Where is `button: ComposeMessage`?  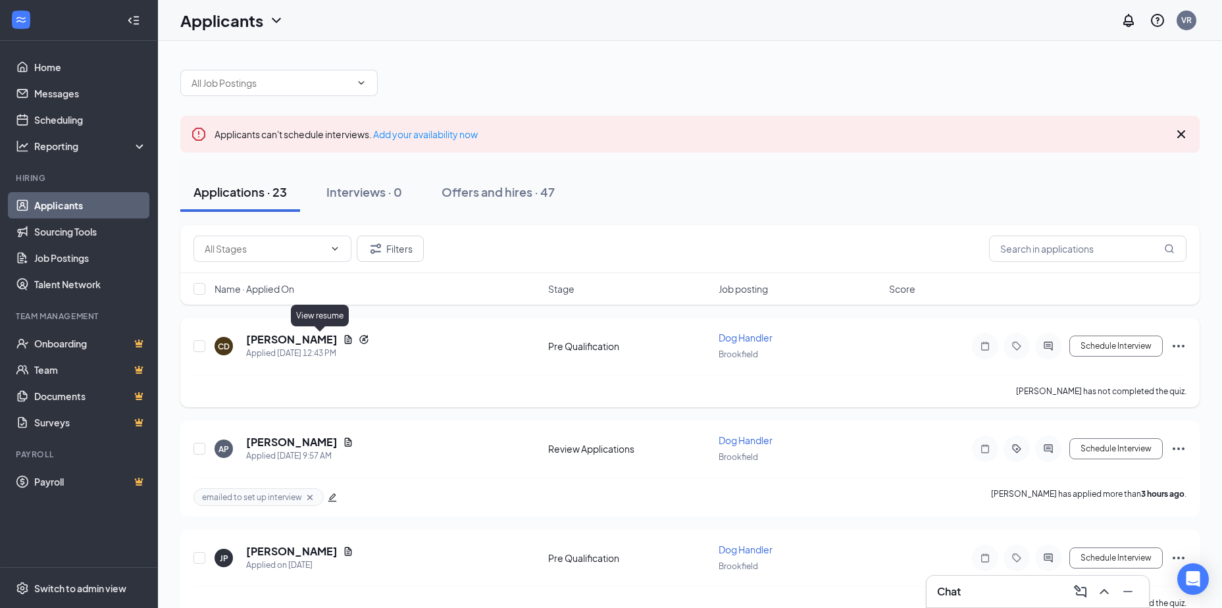 button: ComposeMessage is located at coordinates (1081, 592).